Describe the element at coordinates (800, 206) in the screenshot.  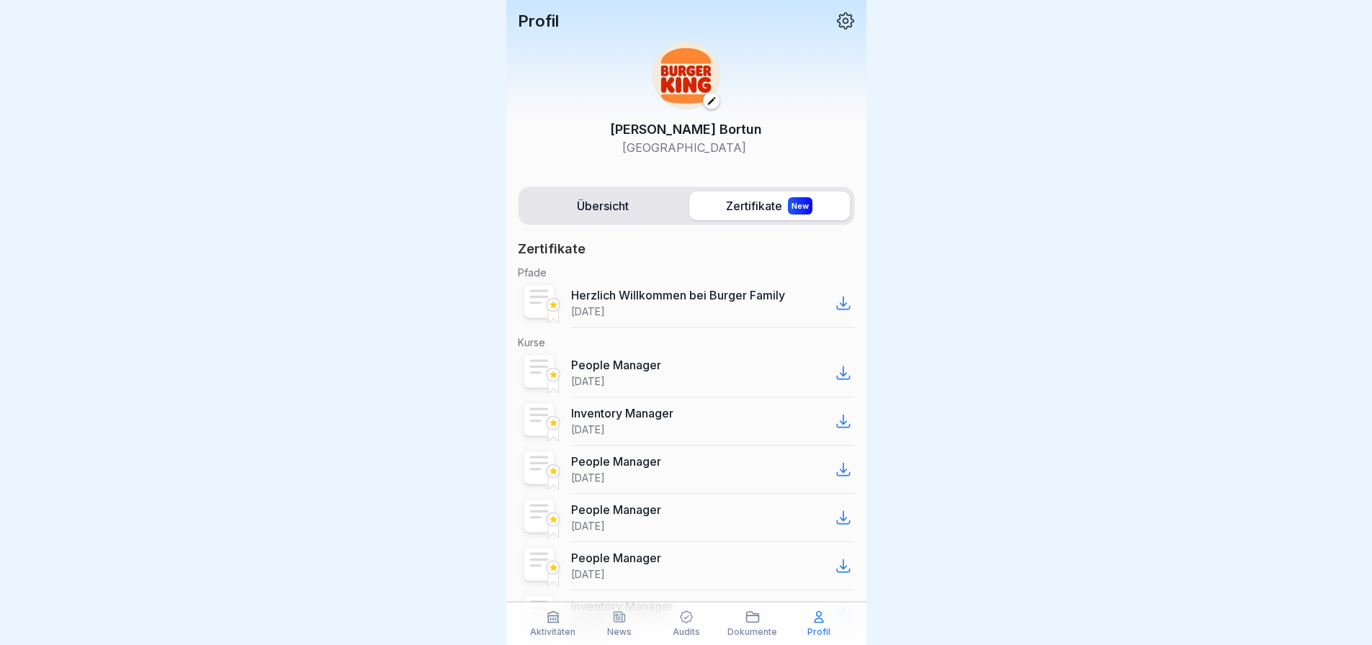
I see `div: New` at that location.